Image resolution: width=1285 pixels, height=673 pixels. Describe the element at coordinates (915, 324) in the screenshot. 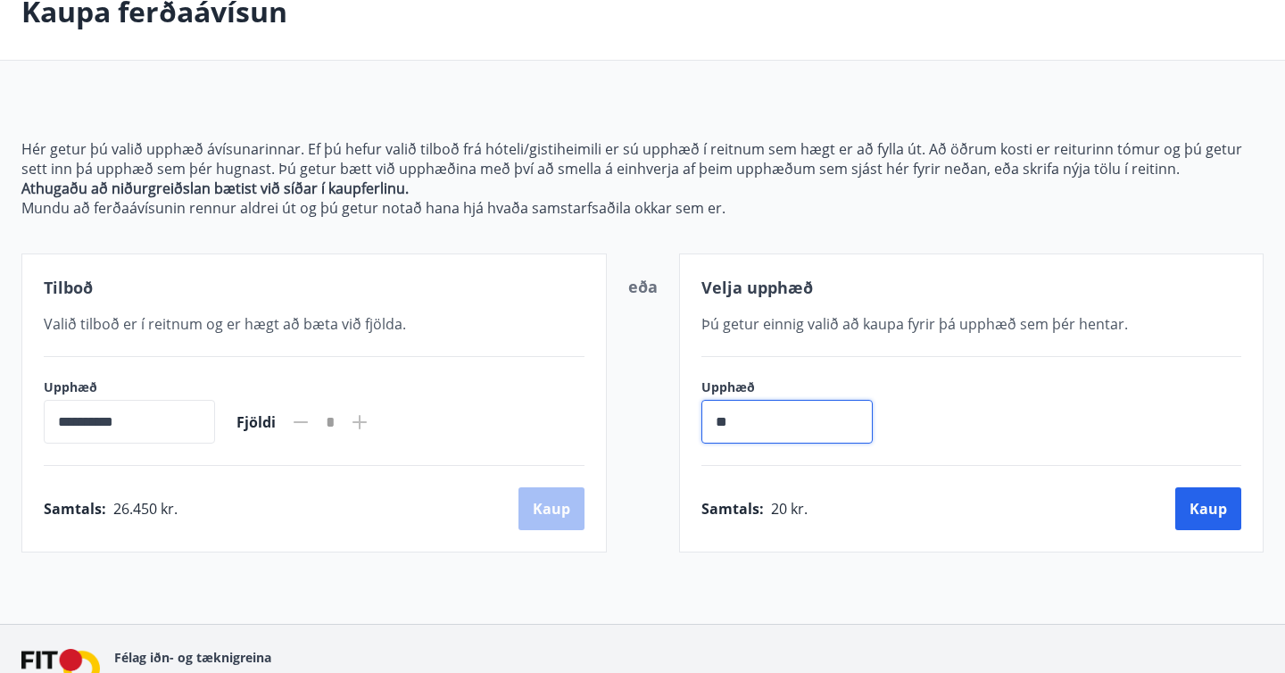

I see `span: Þú getur einnig valið að kaupa fyrir þá upphæð sem þér hentar.` at that location.